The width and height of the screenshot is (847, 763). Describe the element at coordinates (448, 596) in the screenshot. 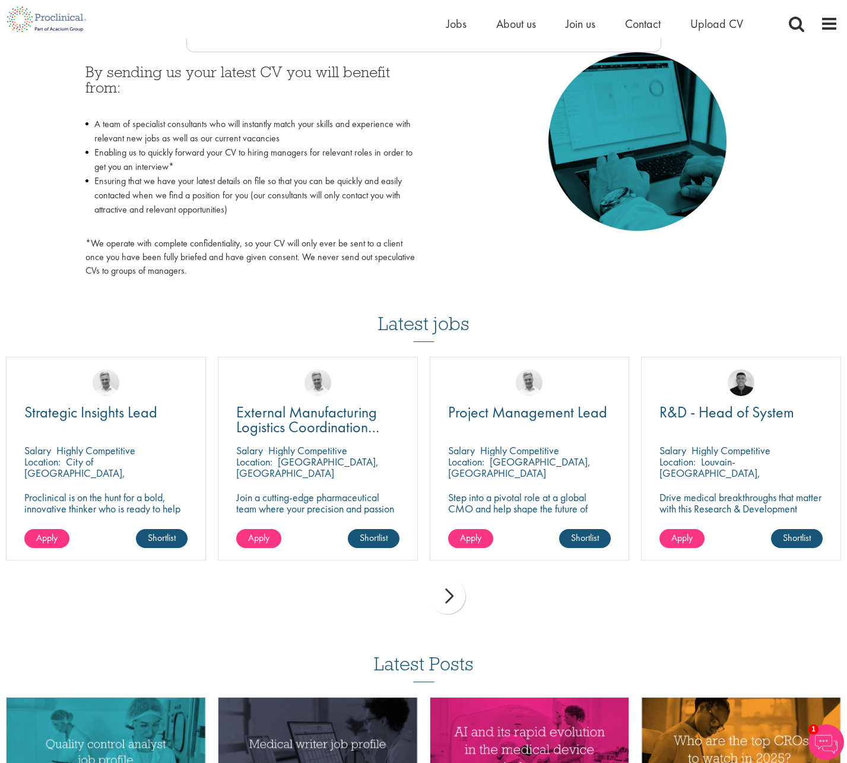

I see `div: next` at that location.